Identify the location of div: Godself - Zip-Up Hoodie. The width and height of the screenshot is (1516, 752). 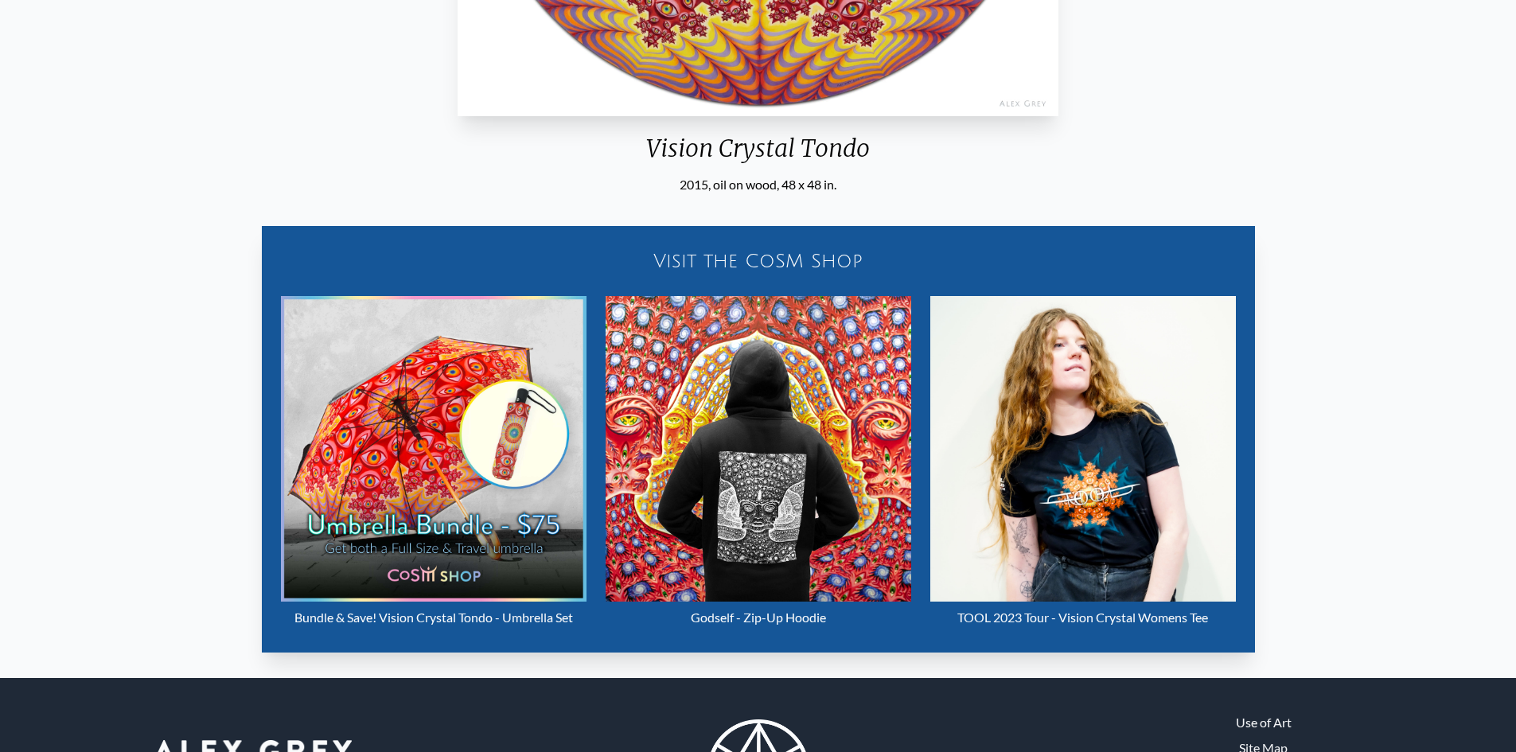
(758, 617).